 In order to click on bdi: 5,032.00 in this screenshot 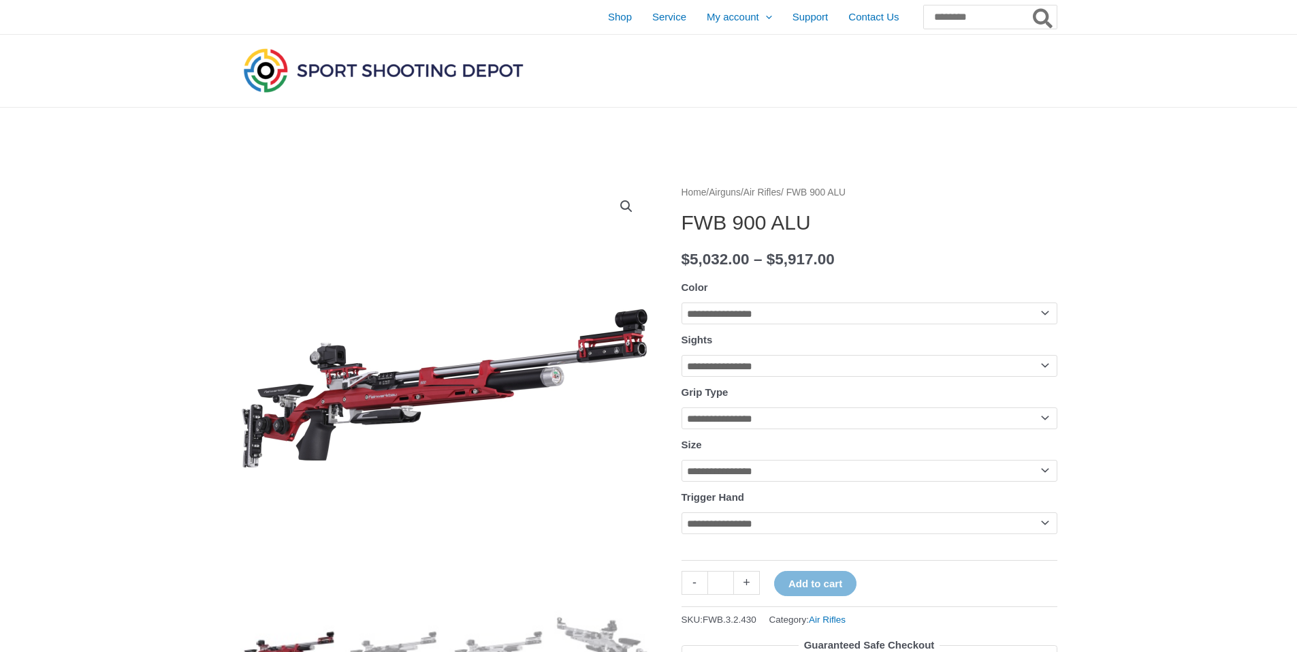, I will do `click(716, 259)`.